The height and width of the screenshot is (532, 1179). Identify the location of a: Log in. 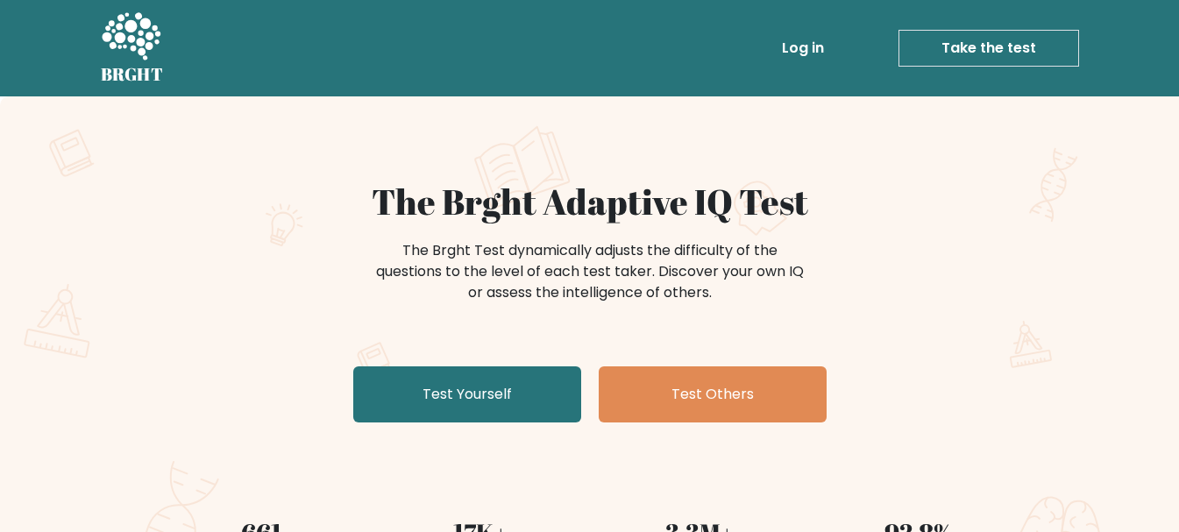
(803, 48).